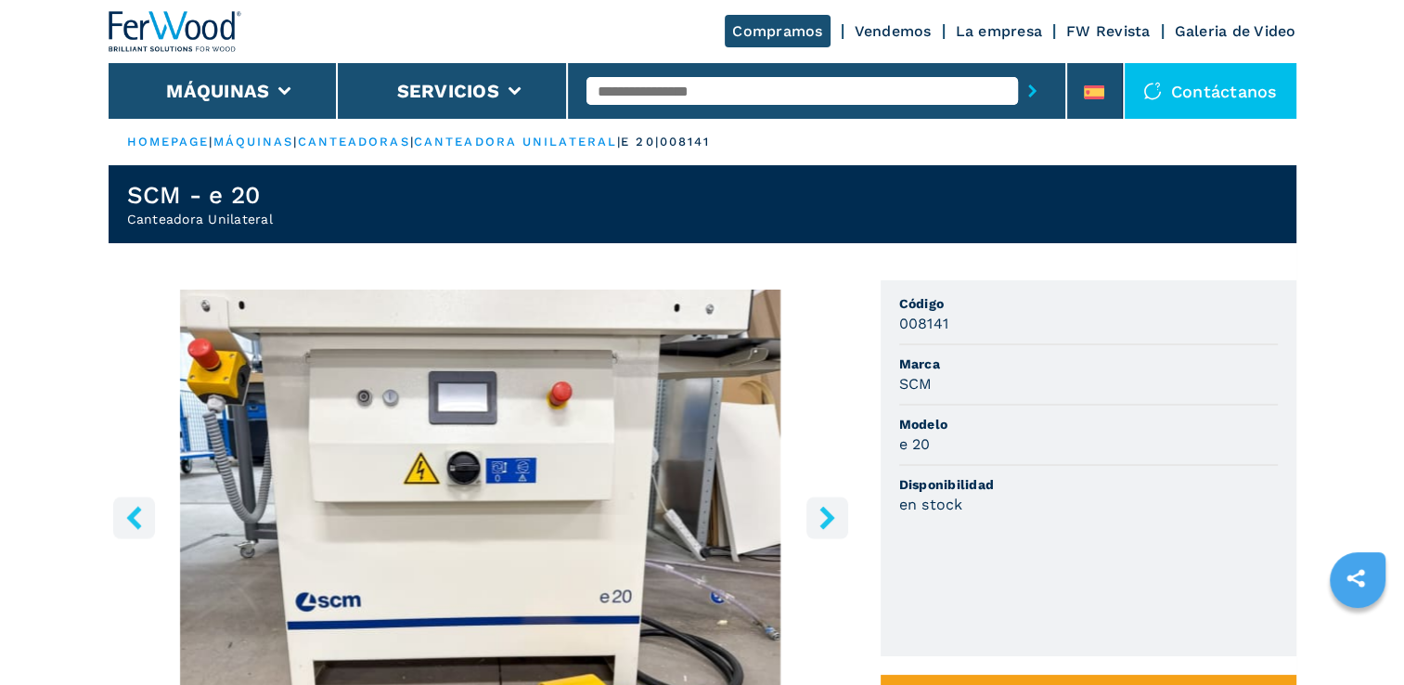 The width and height of the screenshot is (1404, 685). What do you see at coordinates (1089, 424) in the screenshot?
I see `span: Modelo` at bounding box center [1089, 424].